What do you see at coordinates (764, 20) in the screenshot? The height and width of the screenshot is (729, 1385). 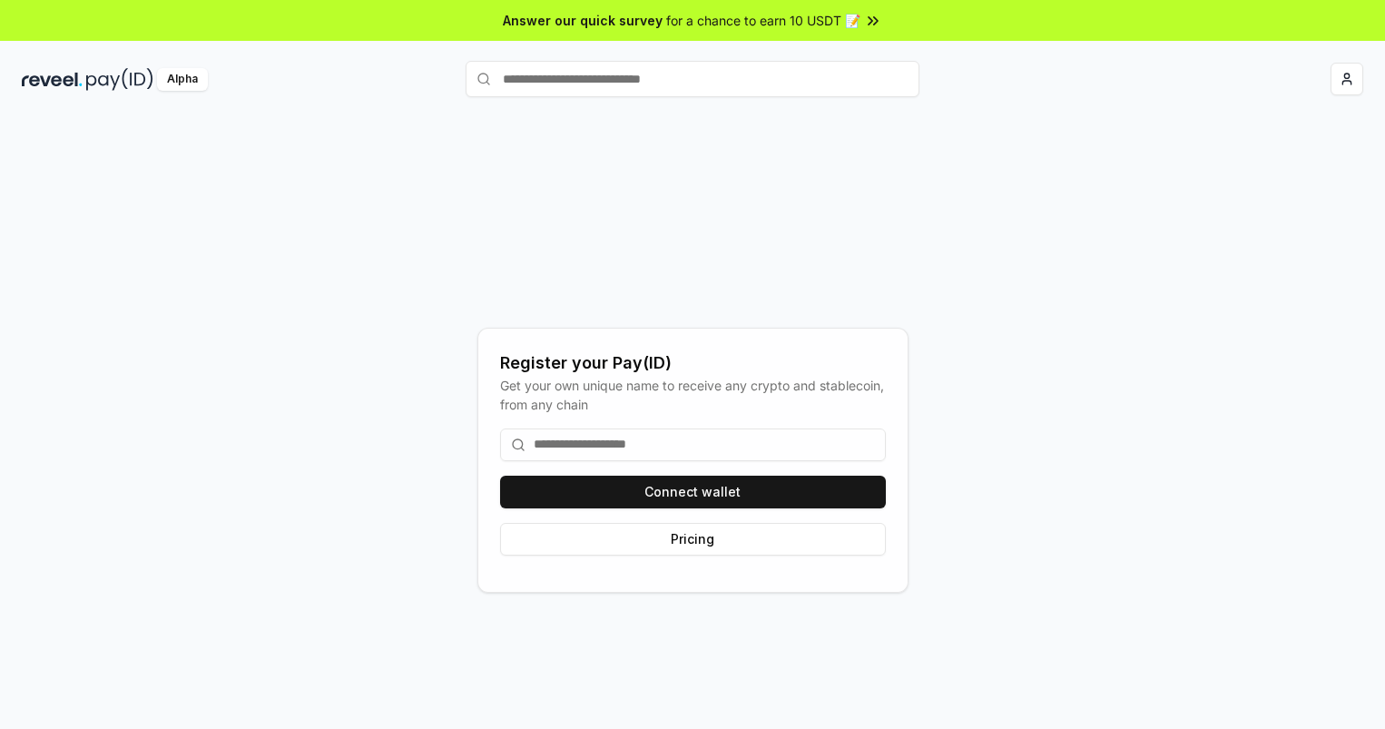 I see `span: for a chance to earn 10 USDT 📝` at bounding box center [764, 20].